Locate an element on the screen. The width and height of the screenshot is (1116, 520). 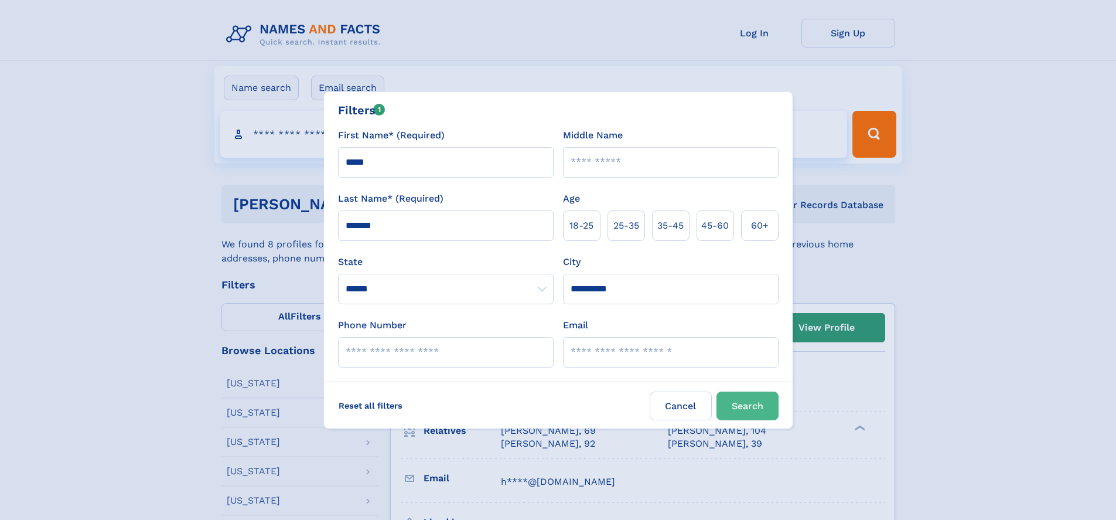
span: 25‑35 is located at coordinates (626, 226).